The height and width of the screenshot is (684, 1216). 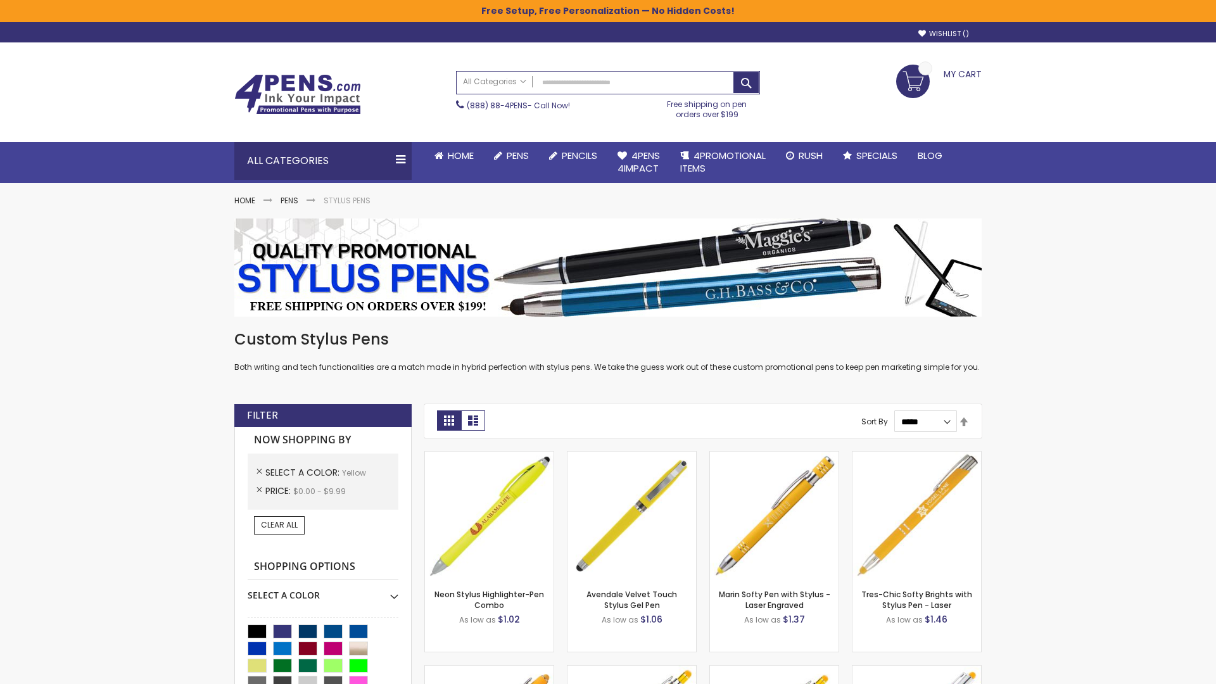 I want to click on a: Specials, so click(x=870, y=156).